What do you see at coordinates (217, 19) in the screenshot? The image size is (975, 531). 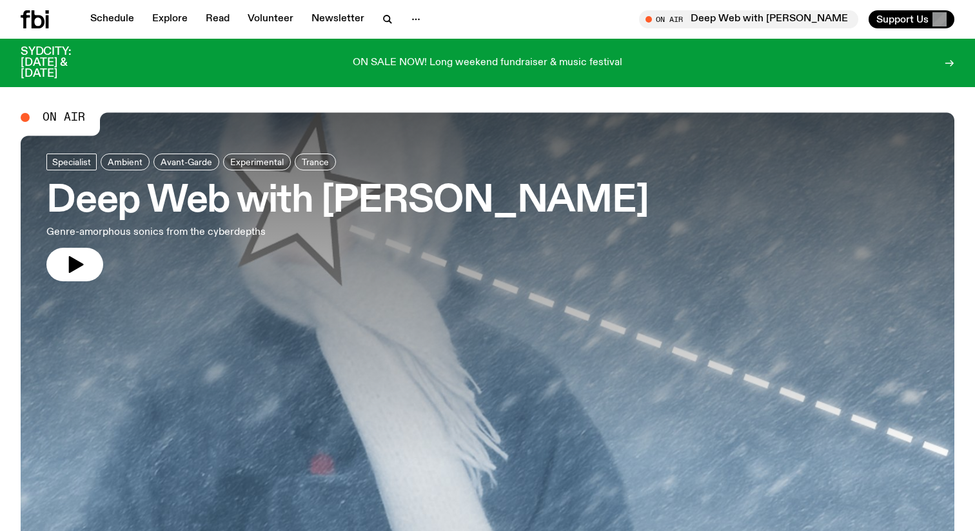 I see `a: Read` at bounding box center [217, 19].